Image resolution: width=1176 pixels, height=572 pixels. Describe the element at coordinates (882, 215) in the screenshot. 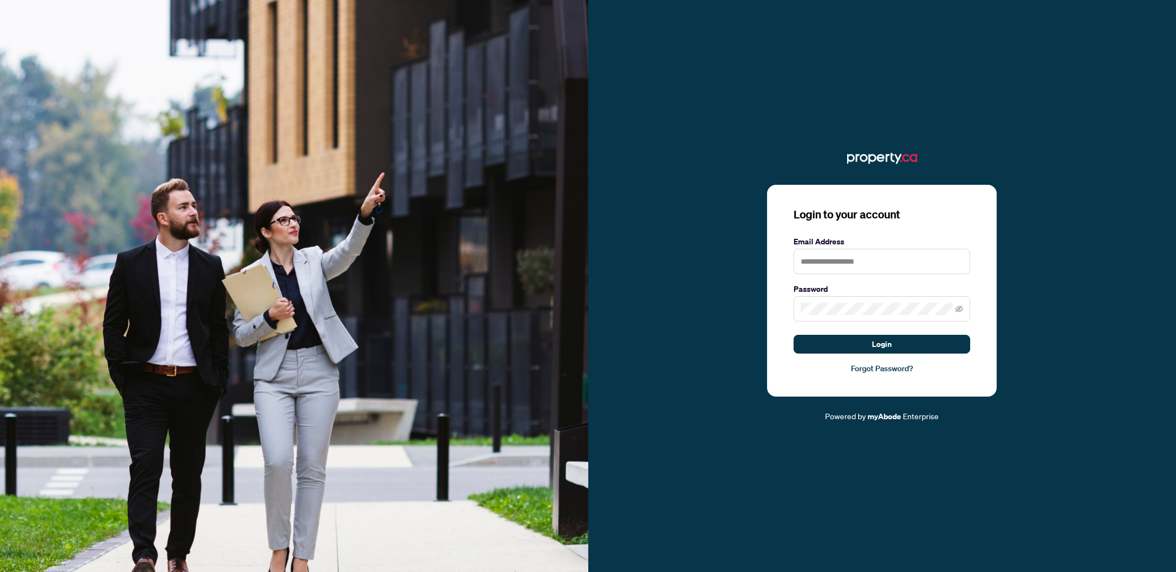

I see `h3: Login to your account` at that location.